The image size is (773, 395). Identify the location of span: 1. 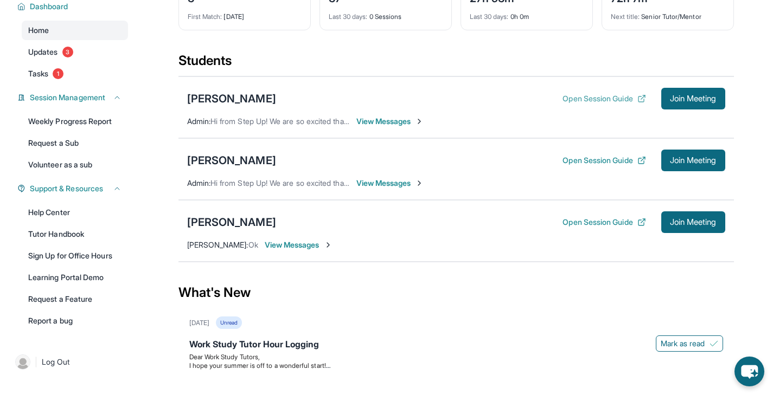
(58, 74).